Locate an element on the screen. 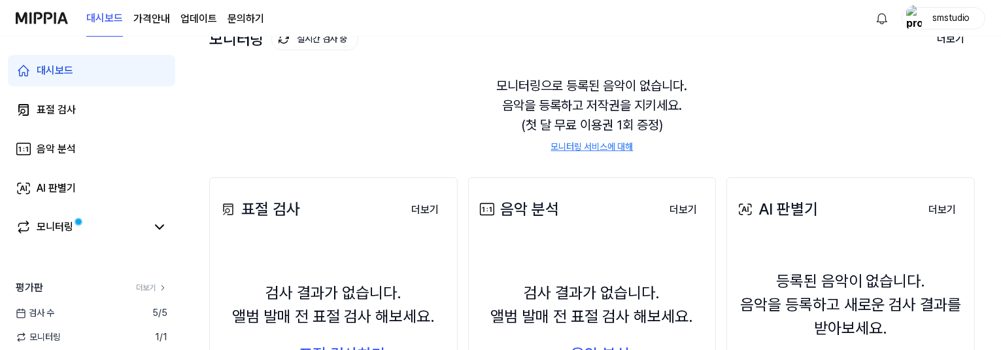  span: 모니터링 is located at coordinates (38, 337).